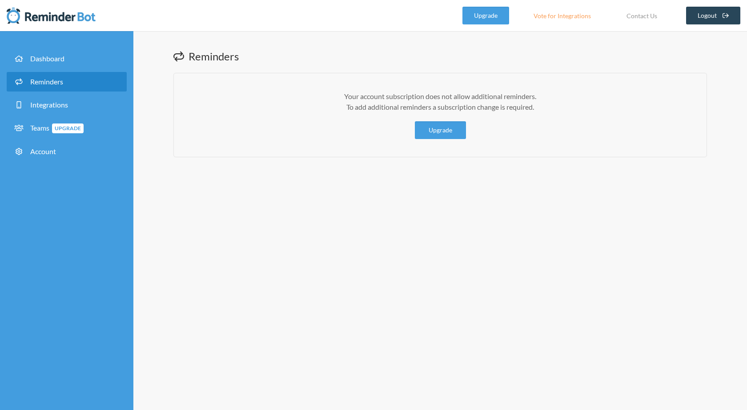  I want to click on span: Integrations, so click(49, 104).